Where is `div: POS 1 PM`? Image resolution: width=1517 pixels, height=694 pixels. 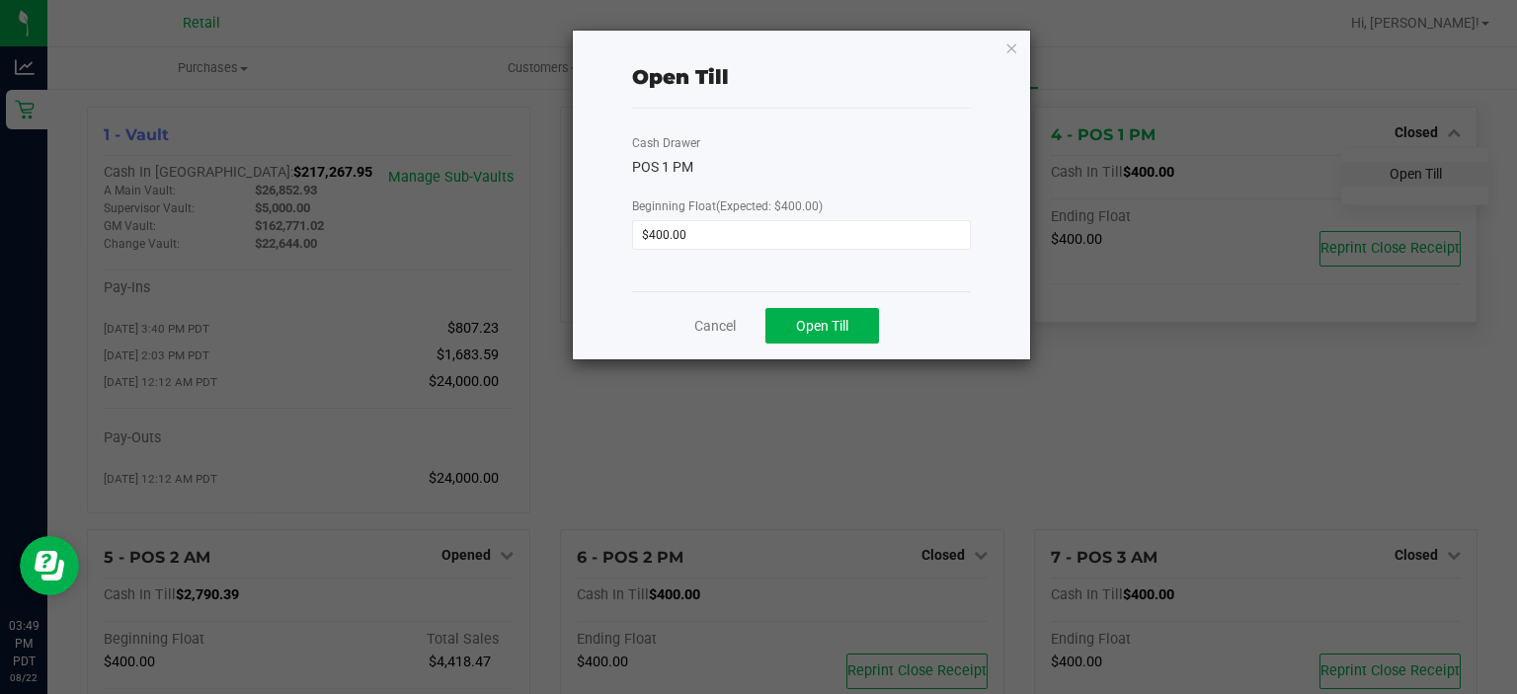
div: POS 1 PM is located at coordinates (801, 167).